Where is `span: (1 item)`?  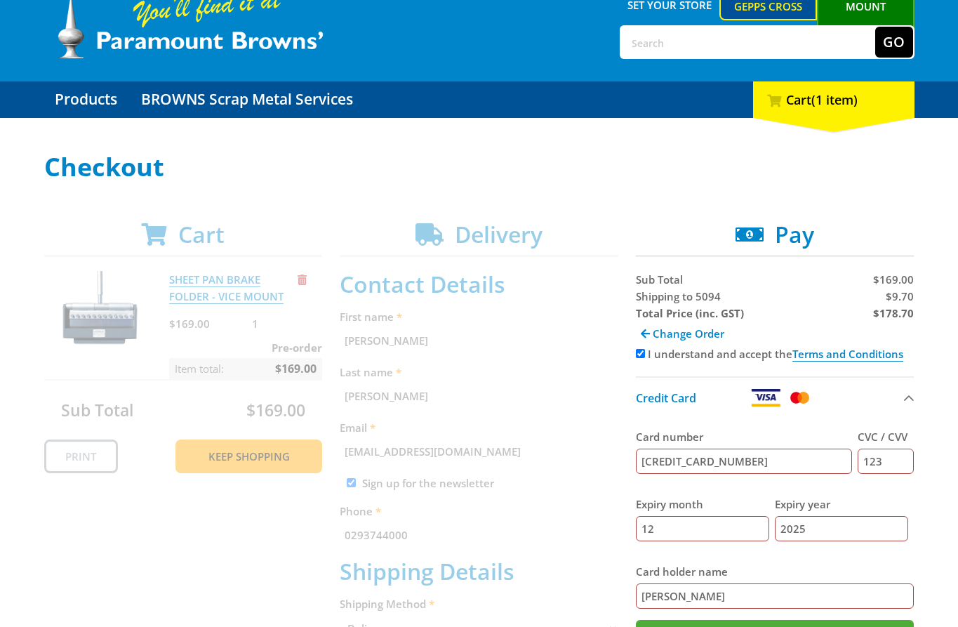
span: (1 item) is located at coordinates (834, 100).